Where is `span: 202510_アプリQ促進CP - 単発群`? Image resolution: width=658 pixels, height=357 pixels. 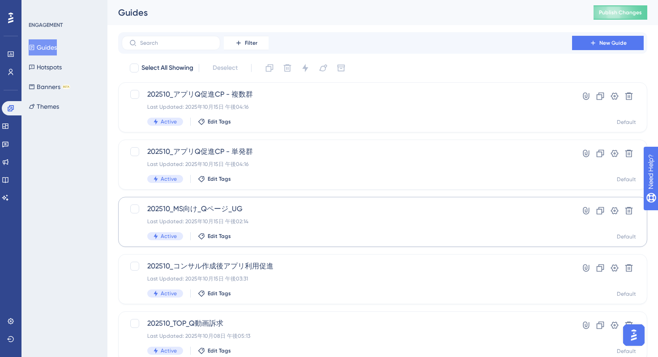 span: 202510_アプリQ促進CP - 単発群 is located at coordinates (347, 152).